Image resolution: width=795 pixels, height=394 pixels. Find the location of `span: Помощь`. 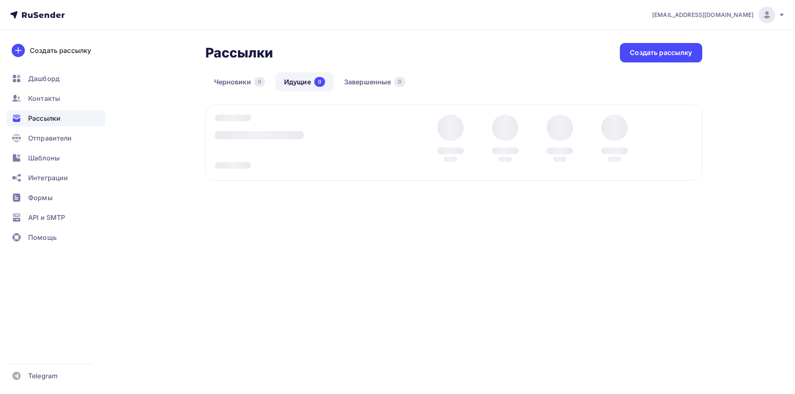

span: Помощь is located at coordinates (42, 238).